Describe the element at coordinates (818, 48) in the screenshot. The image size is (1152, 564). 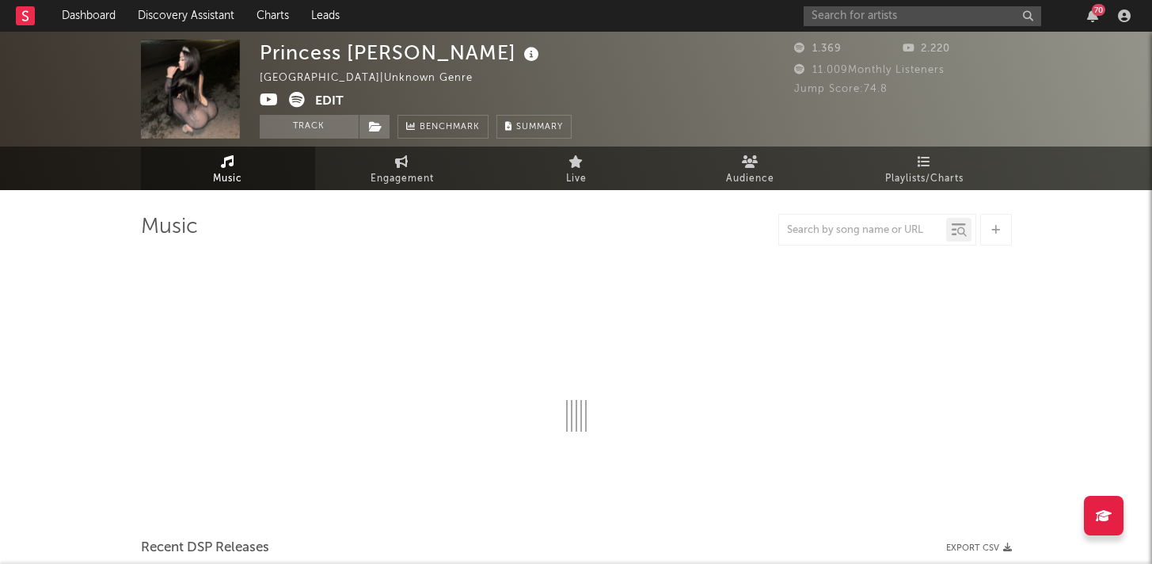
I see `span: 1.369` at that location.